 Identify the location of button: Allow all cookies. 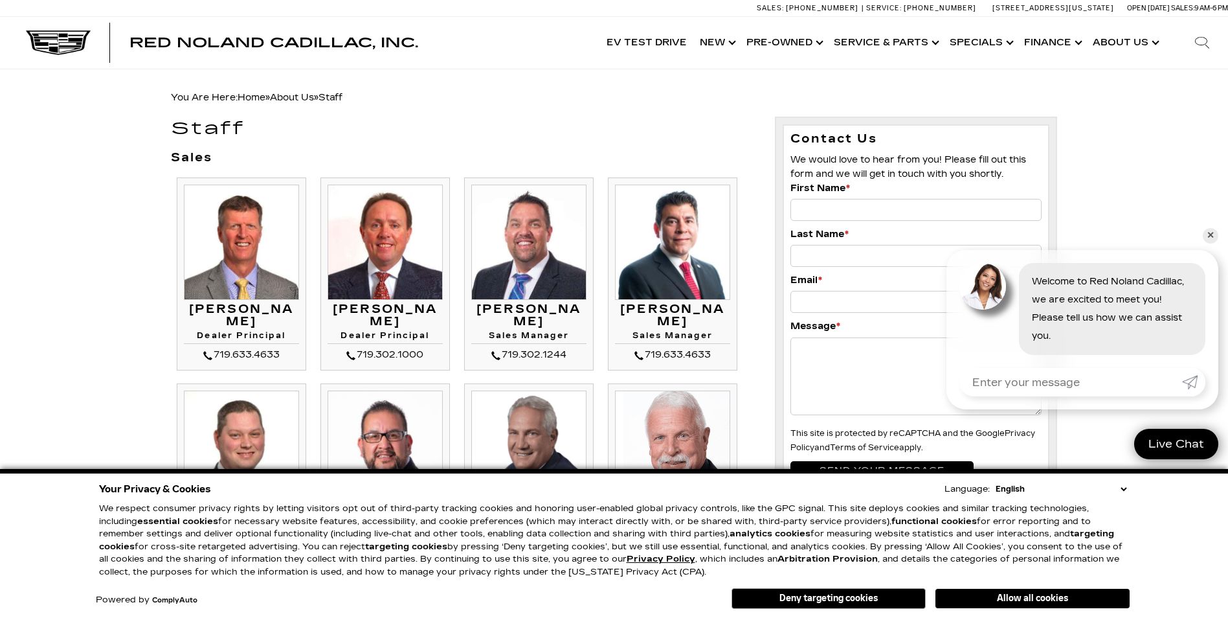
(1033, 598).